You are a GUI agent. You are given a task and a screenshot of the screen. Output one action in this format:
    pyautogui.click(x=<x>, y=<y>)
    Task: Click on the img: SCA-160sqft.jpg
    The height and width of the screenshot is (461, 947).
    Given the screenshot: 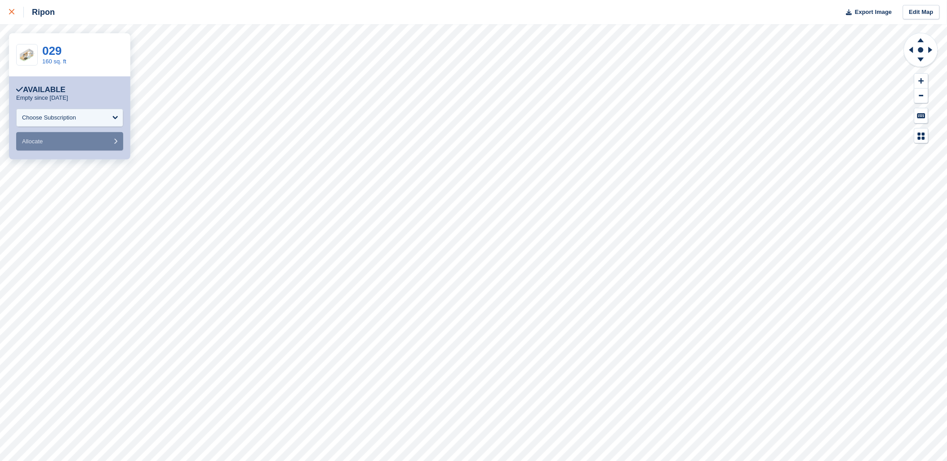 What is the action you would take?
    pyautogui.click(x=27, y=55)
    